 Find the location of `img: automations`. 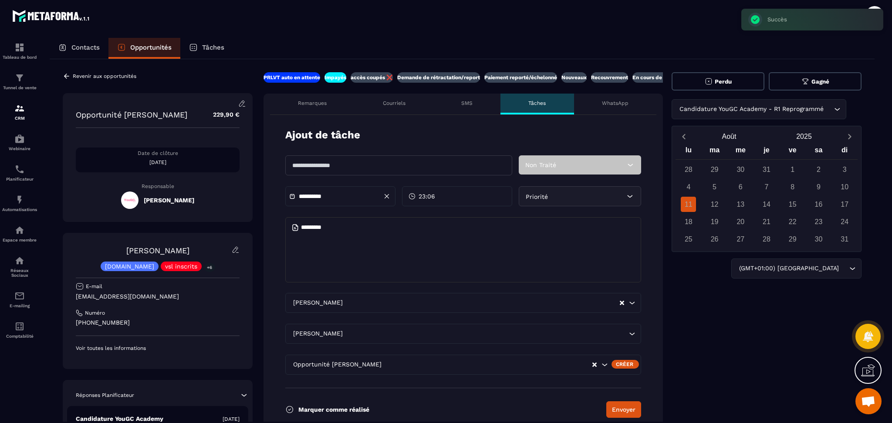

img: automations is located at coordinates (20, 200).